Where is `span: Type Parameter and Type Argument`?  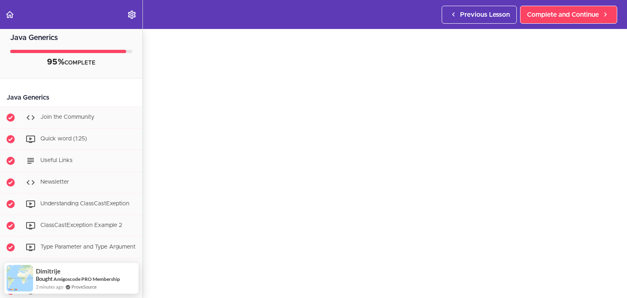 span: Type Parameter and Type Argument is located at coordinates (88, 247).